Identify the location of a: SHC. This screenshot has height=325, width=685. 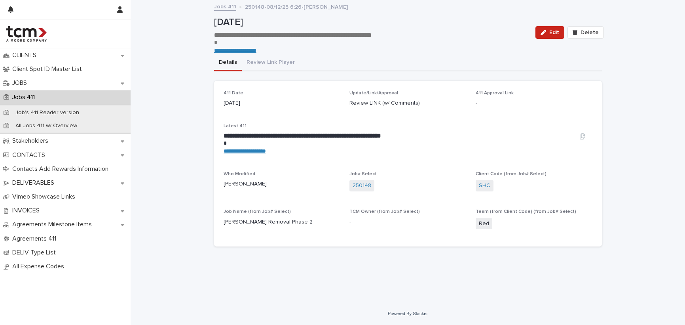
(484, 185).